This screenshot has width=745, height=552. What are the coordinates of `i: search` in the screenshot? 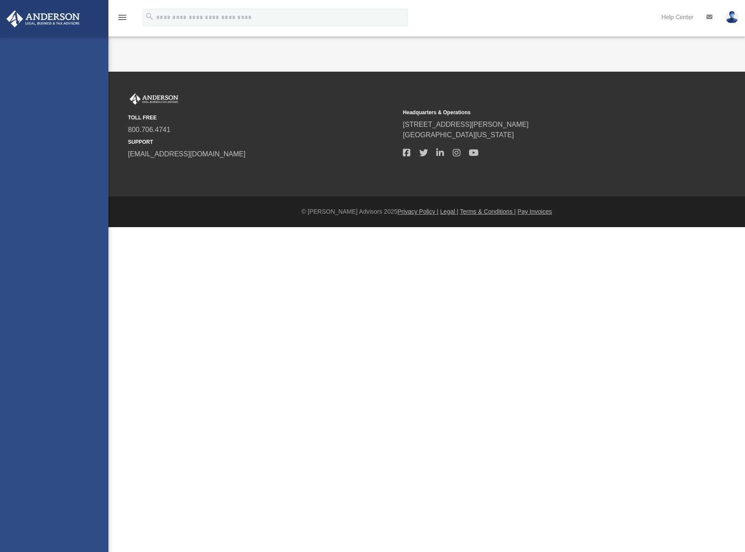 It's located at (150, 16).